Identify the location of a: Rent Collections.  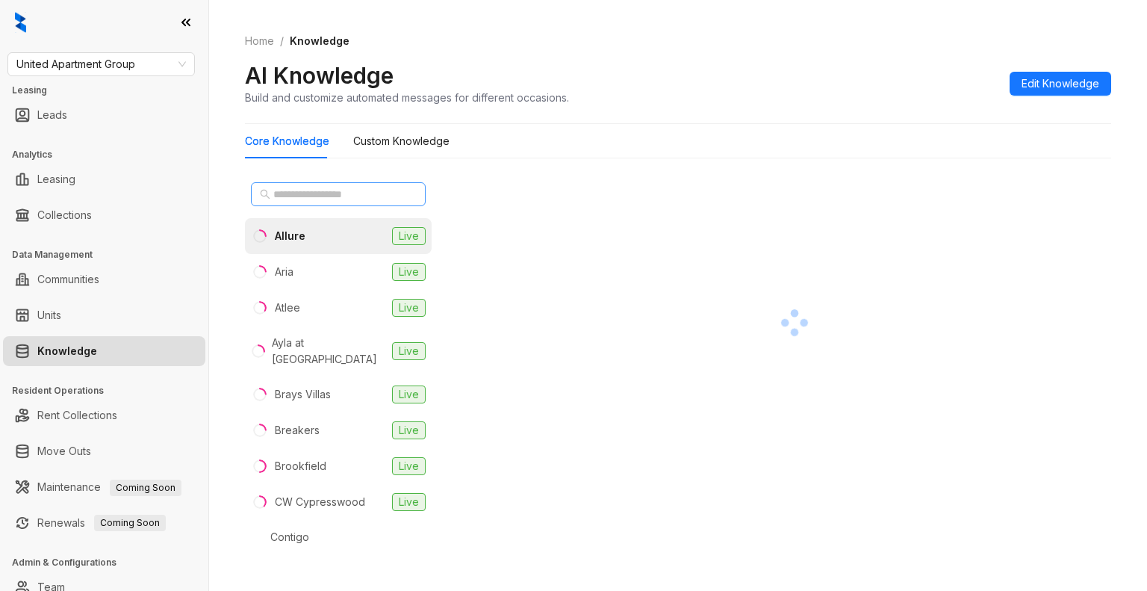
(77, 415).